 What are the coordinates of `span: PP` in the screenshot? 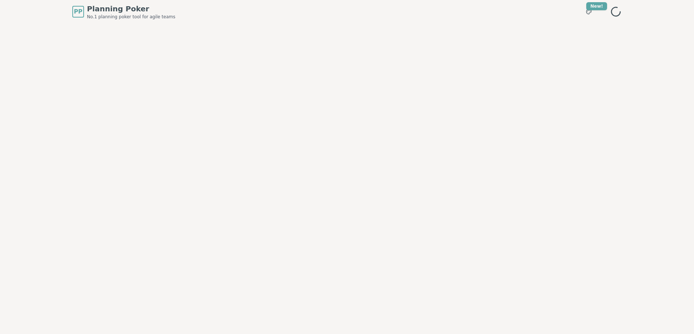 It's located at (78, 12).